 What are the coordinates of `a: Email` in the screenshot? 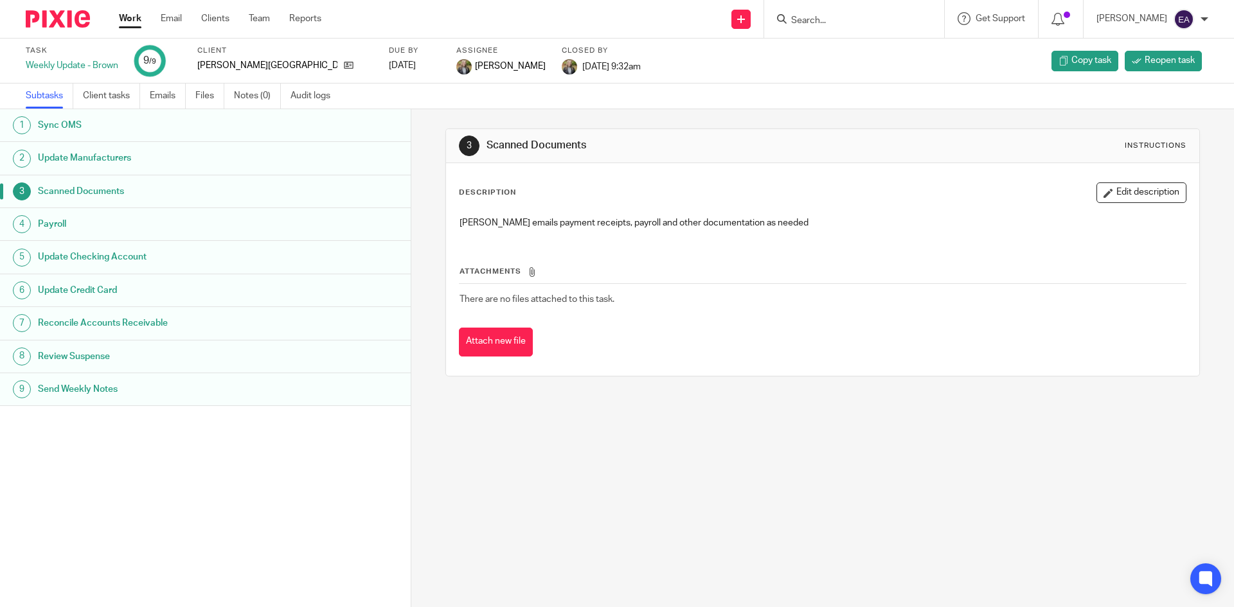 It's located at (171, 19).